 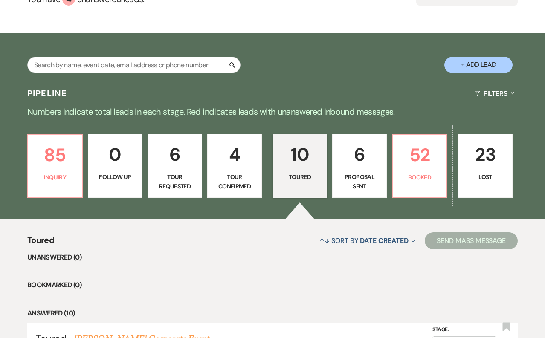 I want to click on a: 0Follow Up, so click(x=115, y=166).